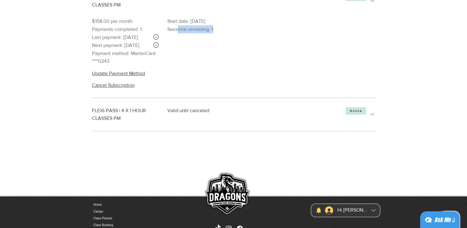 Image resolution: width=467 pixels, height=228 pixels. I want to click on a: Notifications, so click(319, 210).